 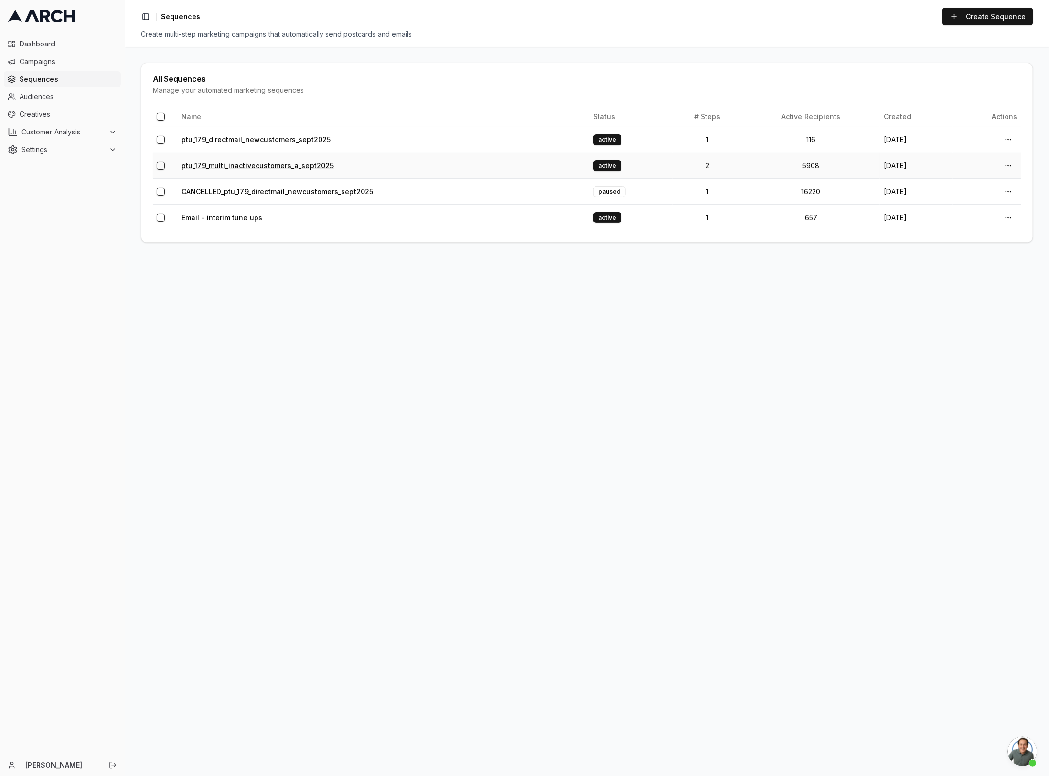 I want to click on a: Dashboard, so click(x=62, y=44).